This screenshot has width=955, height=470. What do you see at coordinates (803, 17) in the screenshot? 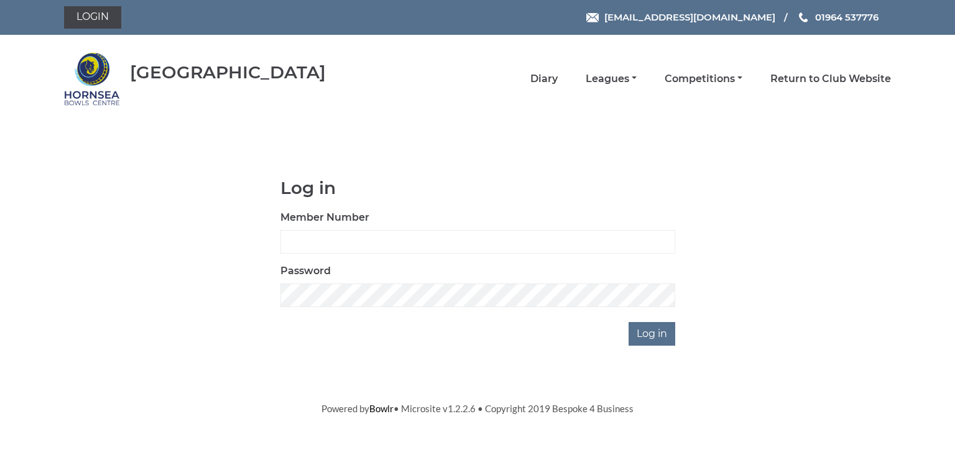
I see `img: Phone us` at bounding box center [803, 17].